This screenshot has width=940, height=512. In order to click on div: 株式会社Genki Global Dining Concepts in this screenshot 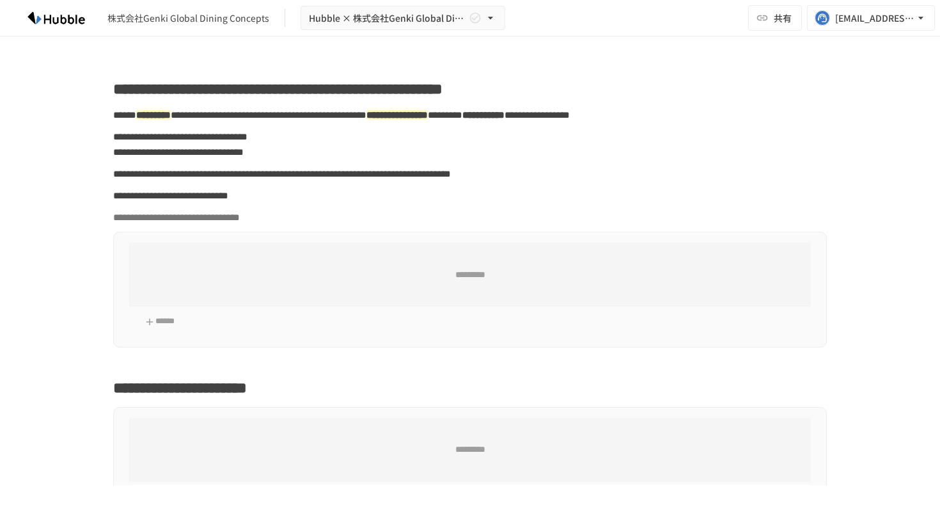, I will do `click(188, 18)`.